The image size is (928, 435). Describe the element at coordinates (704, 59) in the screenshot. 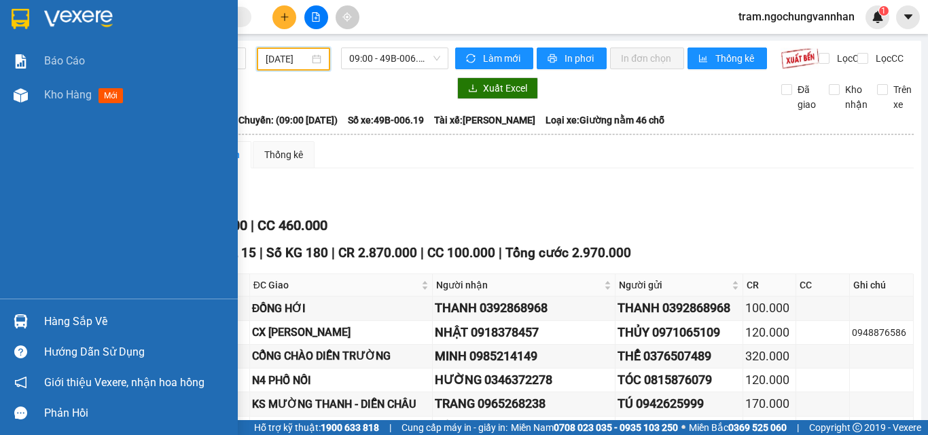

I see `span: bar-chart` at that location.